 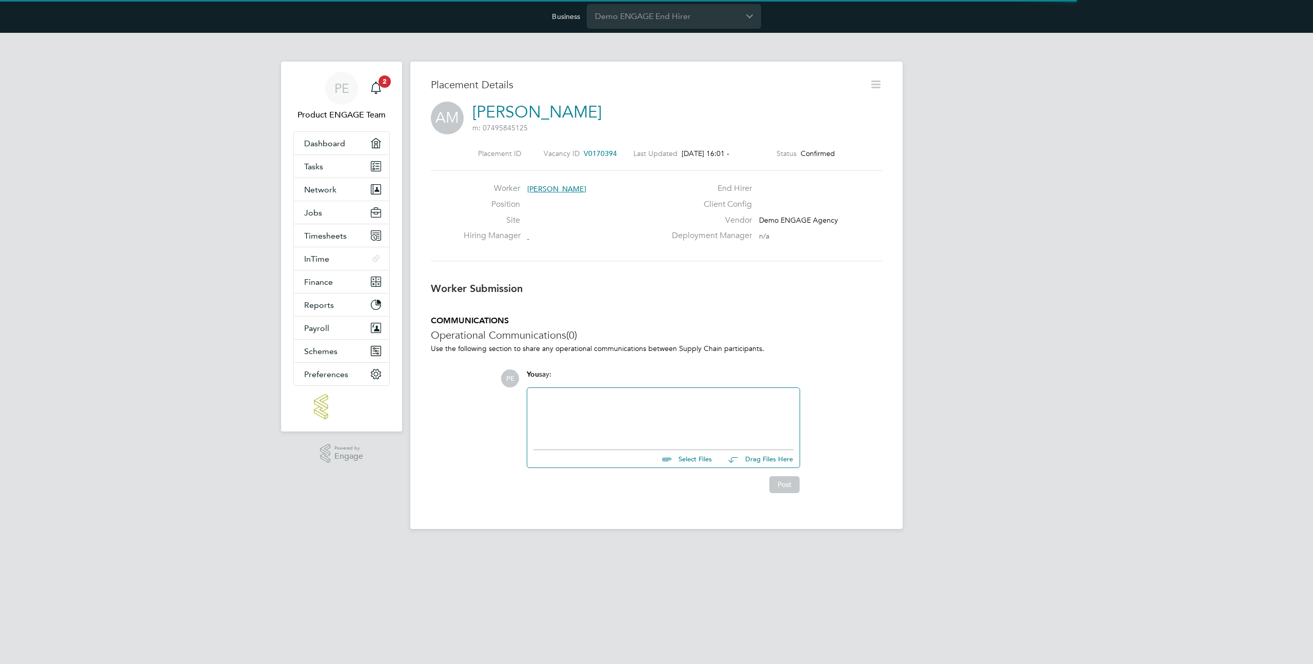 I want to click on span: (0), so click(x=571, y=335).